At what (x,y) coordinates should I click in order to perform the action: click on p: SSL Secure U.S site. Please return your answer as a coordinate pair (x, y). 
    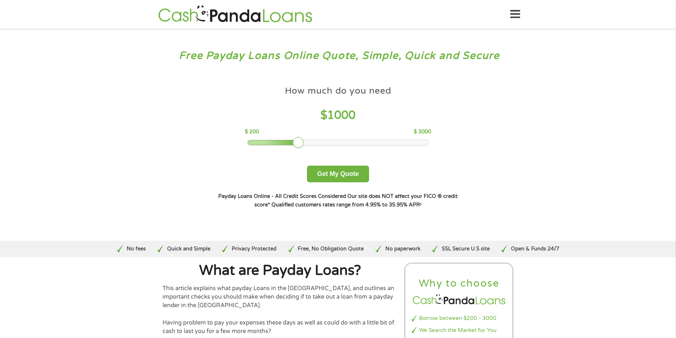
    Looking at the image, I should click on (466, 249).